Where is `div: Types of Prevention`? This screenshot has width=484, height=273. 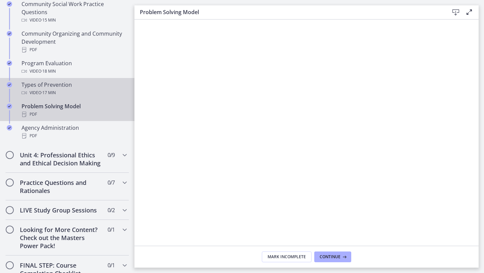
div: Types of Prevention is located at coordinates (74, 89).